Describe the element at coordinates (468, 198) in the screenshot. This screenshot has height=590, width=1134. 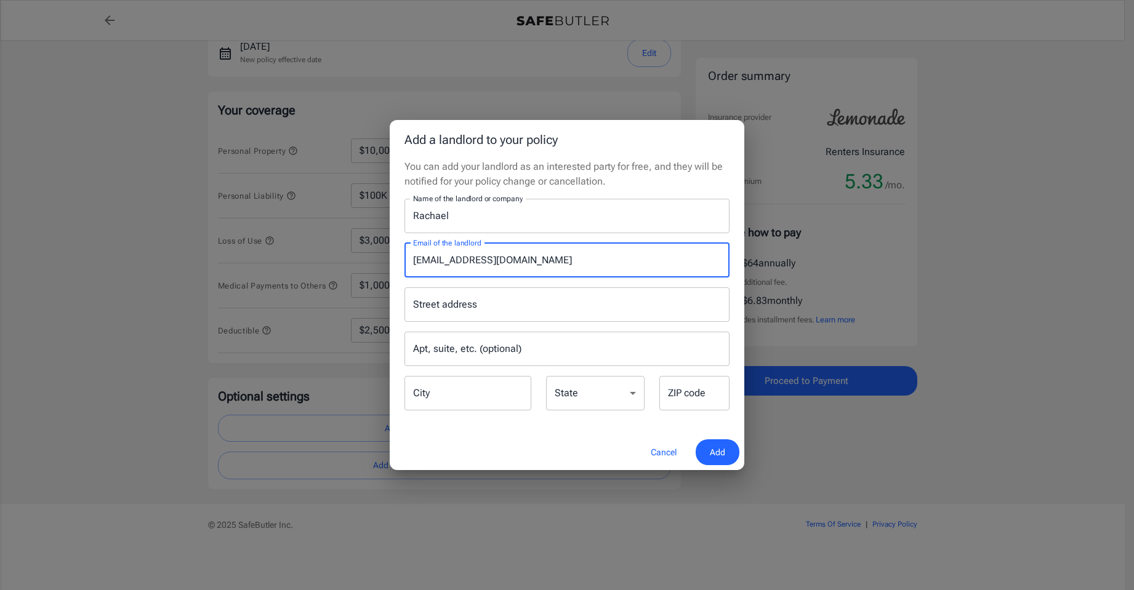
I see `label: Name of the landlord or company` at that location.